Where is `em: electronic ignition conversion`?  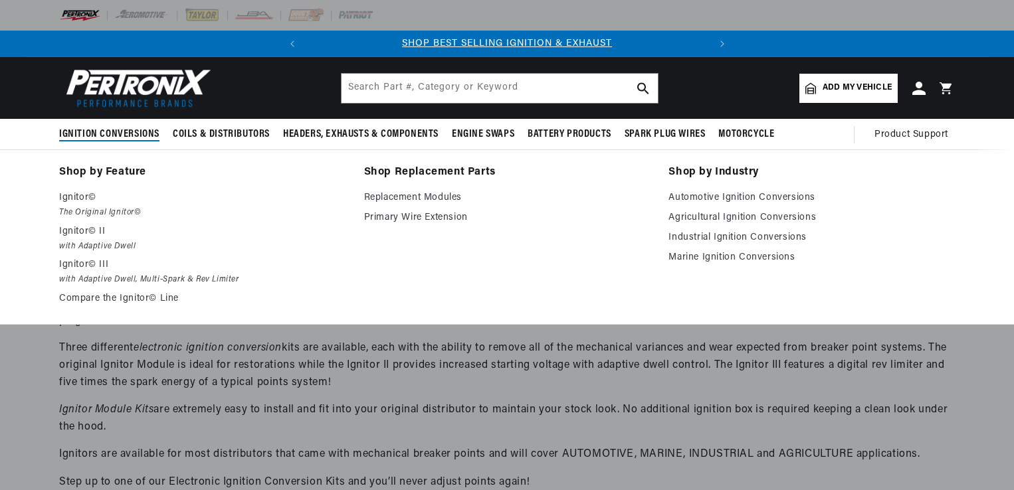 em: electronic ignition conversion is located at coordinates (207, 348).